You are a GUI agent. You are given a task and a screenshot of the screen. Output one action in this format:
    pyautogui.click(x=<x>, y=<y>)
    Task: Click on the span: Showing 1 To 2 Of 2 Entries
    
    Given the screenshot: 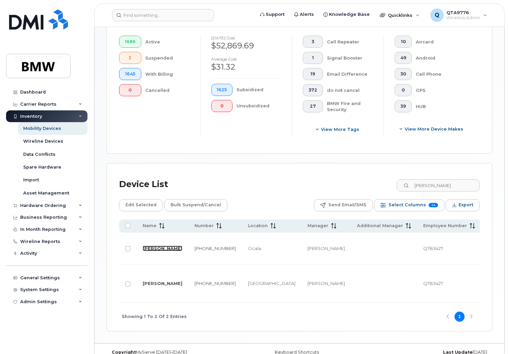 What is the action you would take?
    pyautogui.click(x=154, y=317)
    